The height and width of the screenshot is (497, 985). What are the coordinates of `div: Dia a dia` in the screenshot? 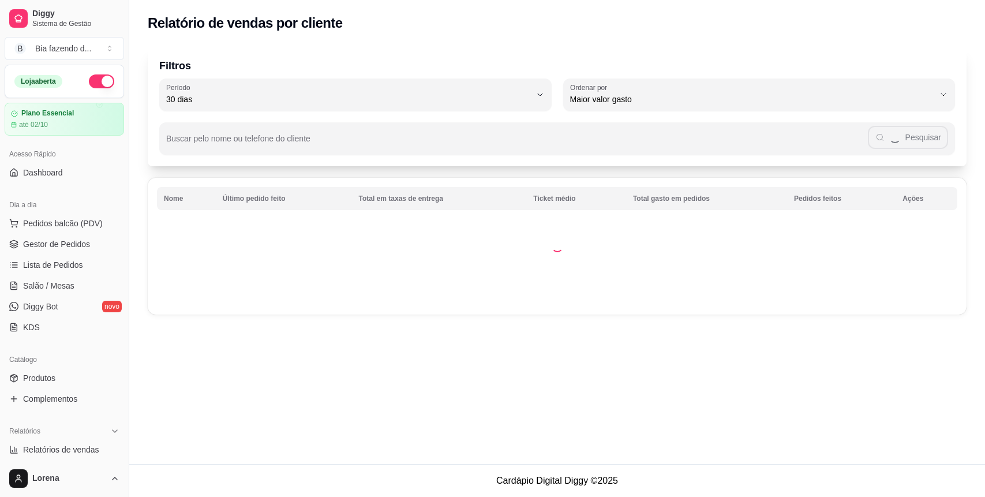 It's located at (64, 205).